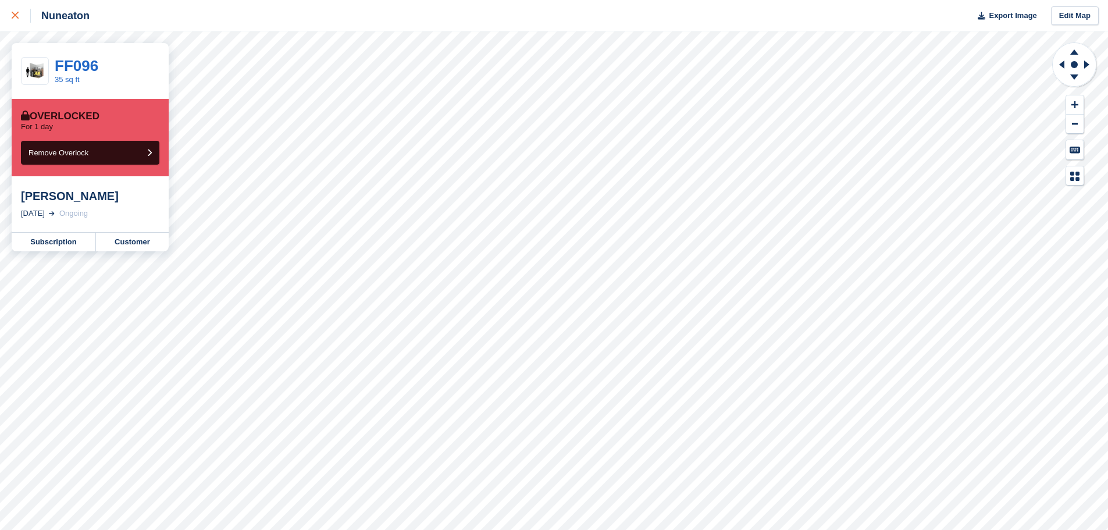 Image resolution: width=1108 pixels, height=530 pixels. Describe the element at coordinates (60, 16) in the screenshot. I see `div: Nuneaton` at that location.